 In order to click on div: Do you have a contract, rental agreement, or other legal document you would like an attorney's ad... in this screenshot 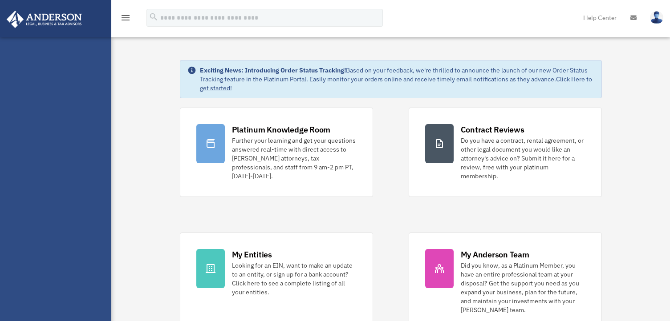, I will do `click(523, 158)`.